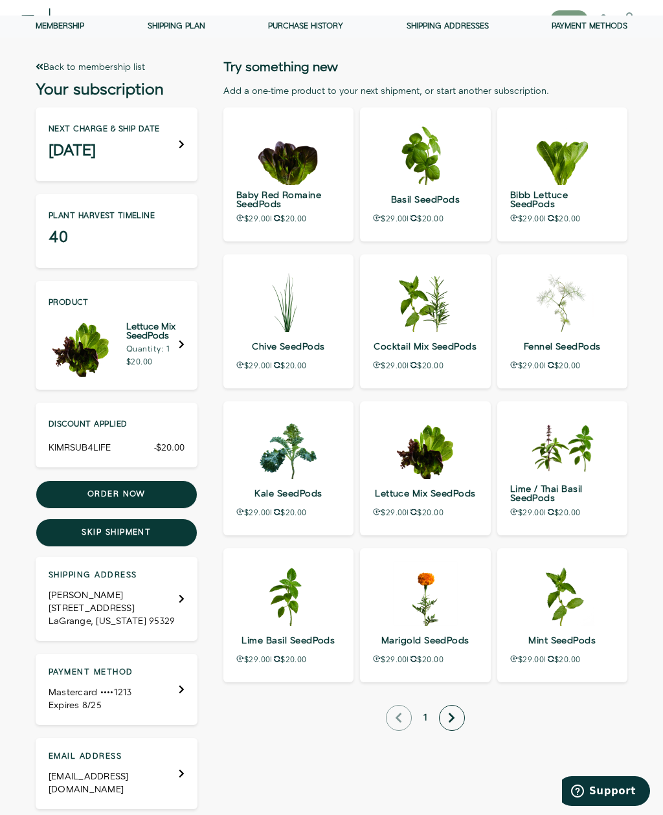  Describe the element at coordinates (589, 26) in the screenshot. I see `a: Payment methods` at that location.